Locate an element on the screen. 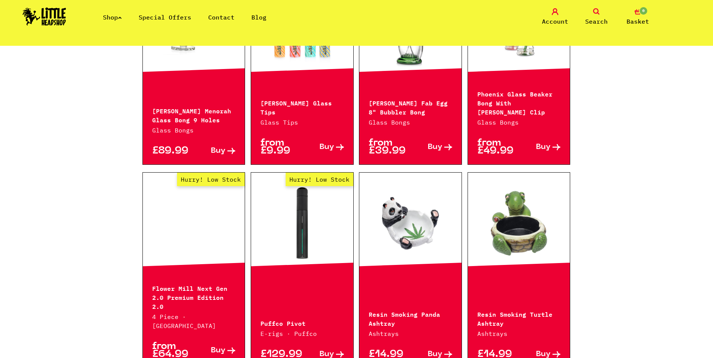  p: E-rigs · Puffco is located at coordinates (302, 334).